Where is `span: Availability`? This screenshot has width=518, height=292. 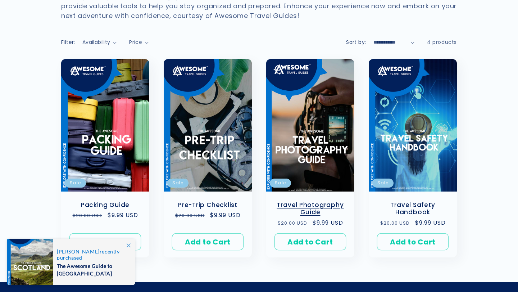 span: Availability is located at coordinates (96, 42).